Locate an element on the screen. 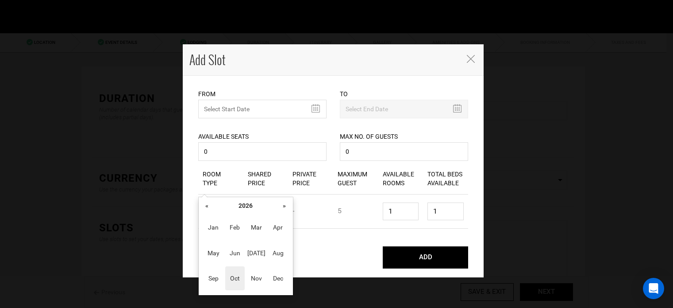  span: Sep is located at coordinates (213, 278).